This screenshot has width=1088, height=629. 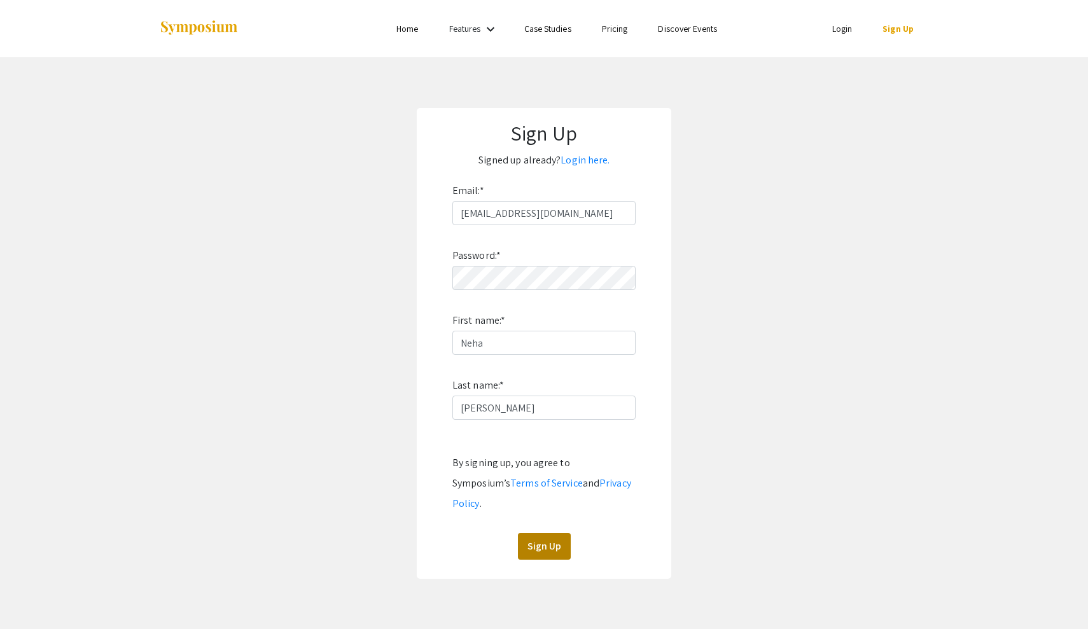 I want to click on a: Privacy Policy, so click(x=542, y=493).